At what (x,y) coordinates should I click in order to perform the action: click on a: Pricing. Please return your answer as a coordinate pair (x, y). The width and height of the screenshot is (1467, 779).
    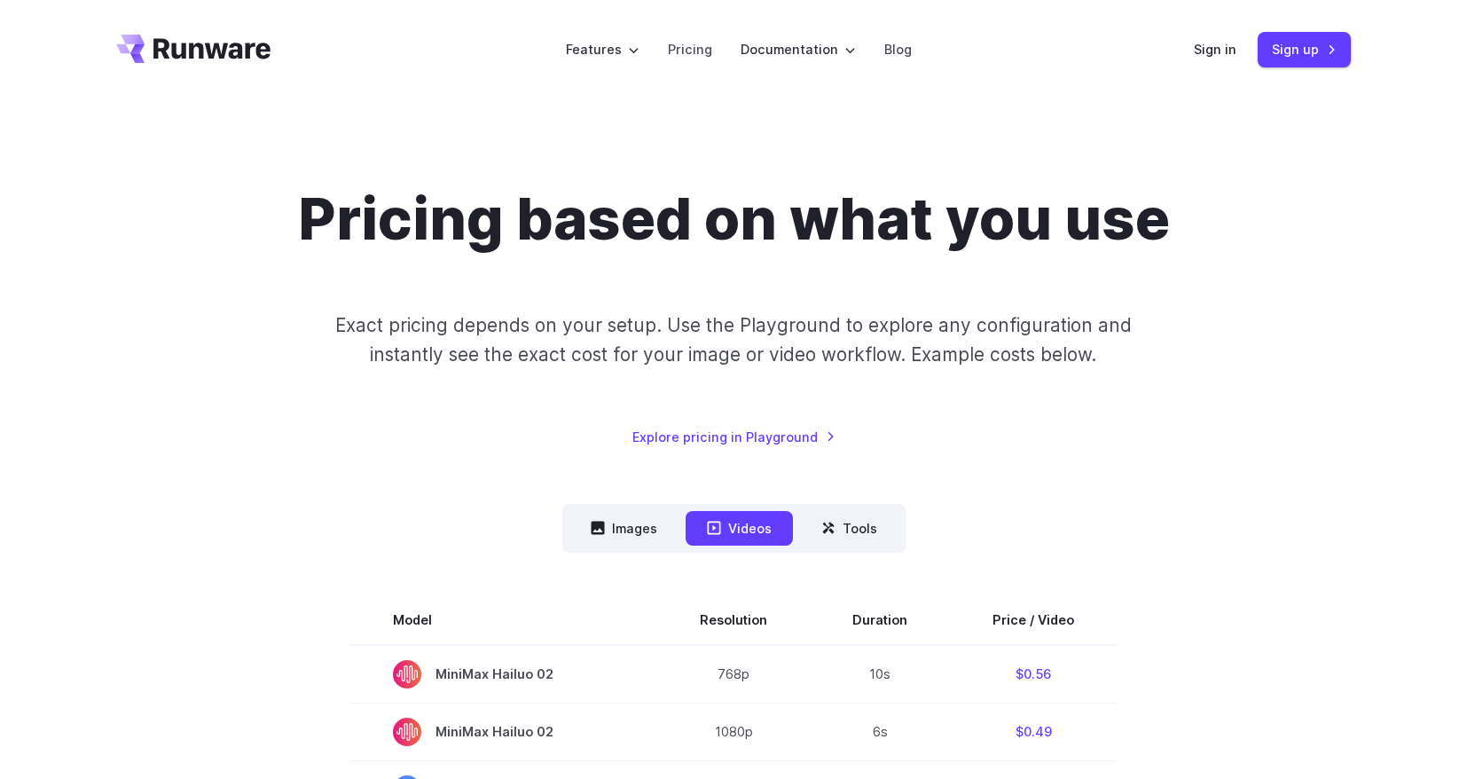
    Looking at the image, I should click on (690, 49).